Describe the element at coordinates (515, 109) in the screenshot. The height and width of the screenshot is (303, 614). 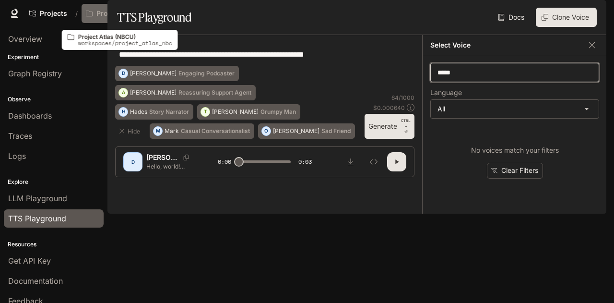
I see `div: All` at that location.